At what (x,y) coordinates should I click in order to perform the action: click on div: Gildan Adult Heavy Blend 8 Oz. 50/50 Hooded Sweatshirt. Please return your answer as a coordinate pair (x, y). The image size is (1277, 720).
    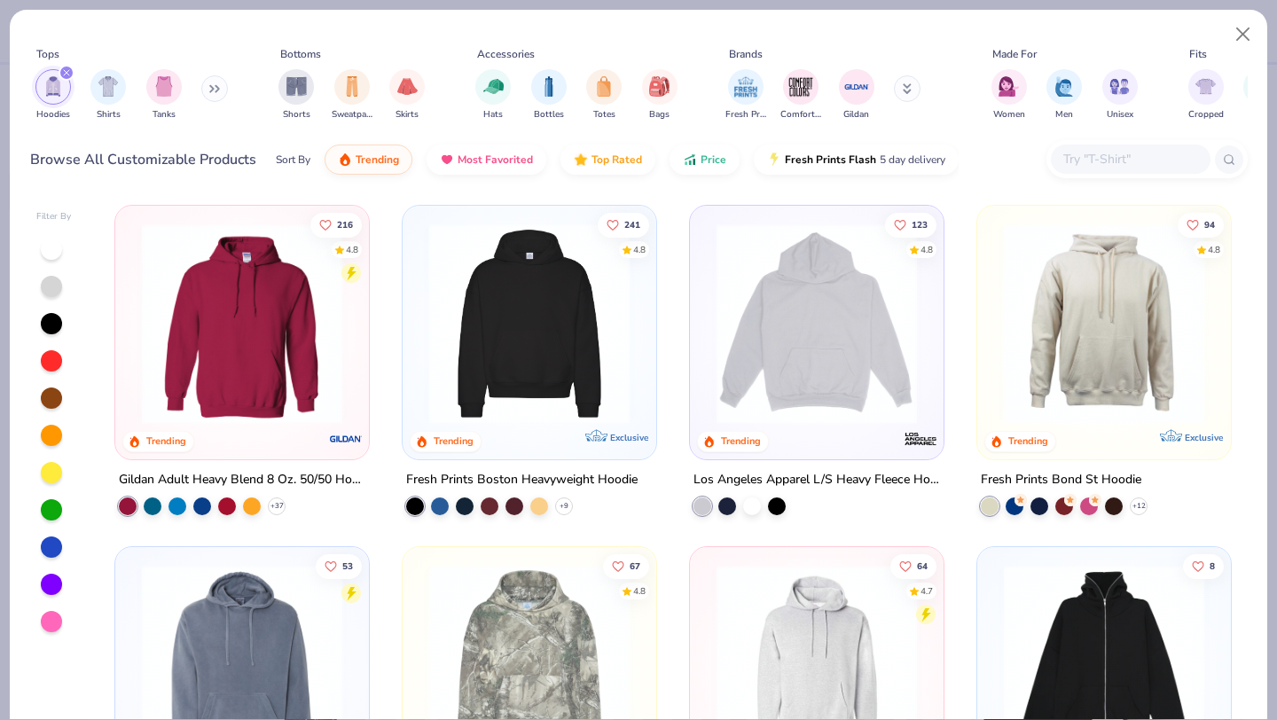
    Looking at the image, I should click on (242, 480).